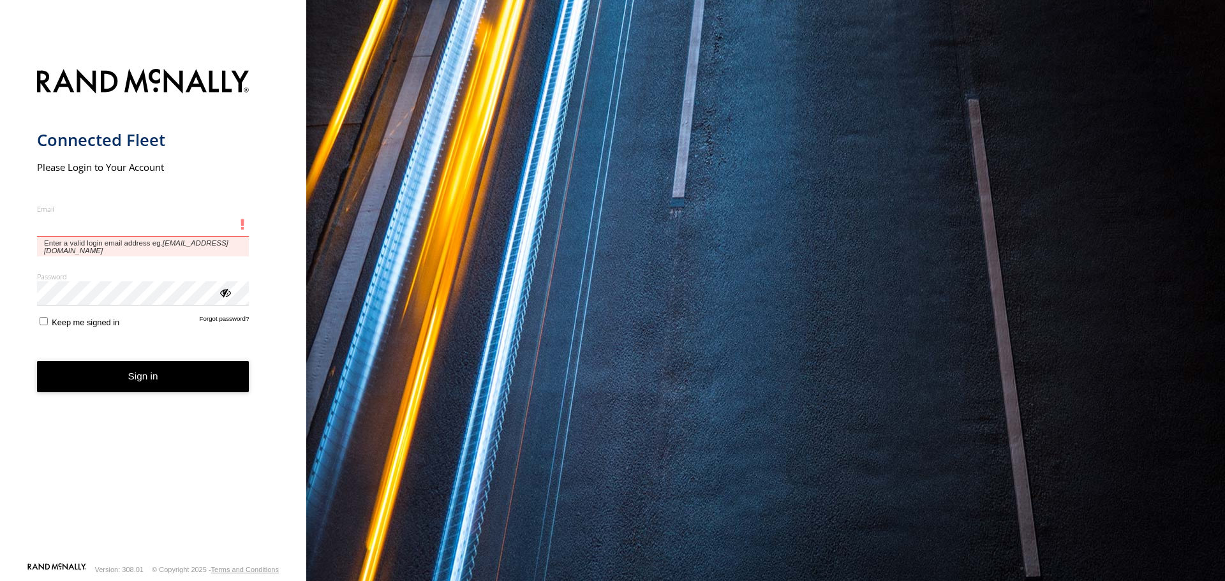 The width and height of the screenshot is (1225, 581). What do you see at coordinates (143, 82) in the screenshot?
I see `img: Rand McNally` at bounding box center [143, 82].